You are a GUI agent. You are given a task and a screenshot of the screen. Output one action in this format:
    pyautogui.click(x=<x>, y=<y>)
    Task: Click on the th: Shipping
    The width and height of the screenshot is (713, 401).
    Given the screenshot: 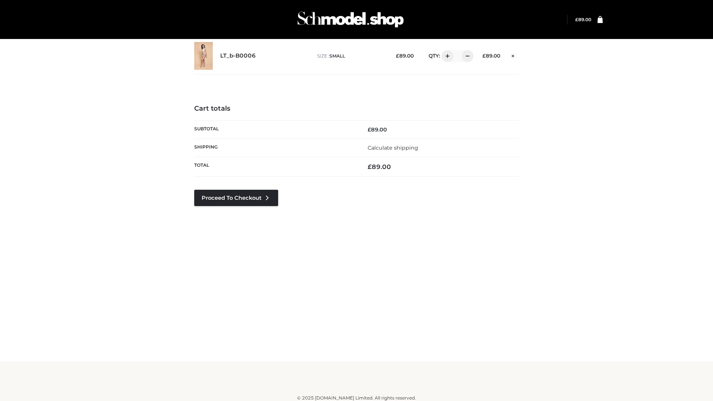 What is the action you would take?
    pyautogui.click(x=275, y=147)
    